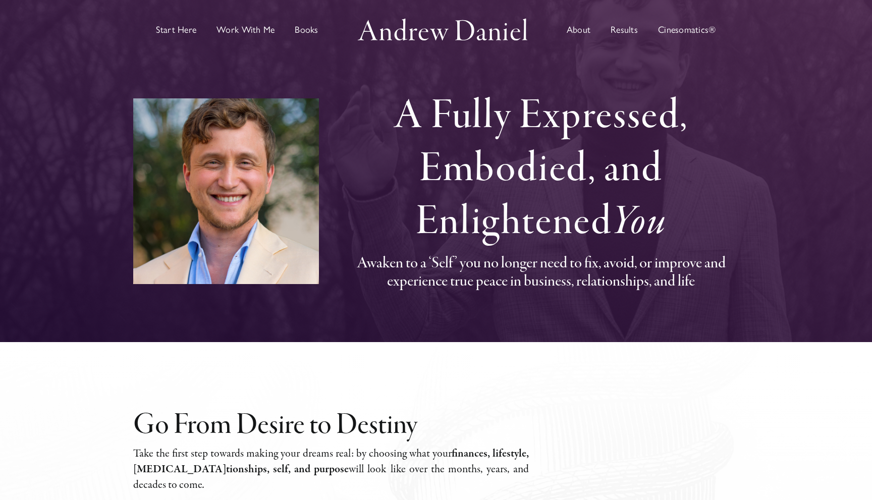 The width and height of the screenshot is (872, 500). What do you see at coordinates (306, 30) in the screenshot?
I see `span: Books` at bounding box center [306, 30].